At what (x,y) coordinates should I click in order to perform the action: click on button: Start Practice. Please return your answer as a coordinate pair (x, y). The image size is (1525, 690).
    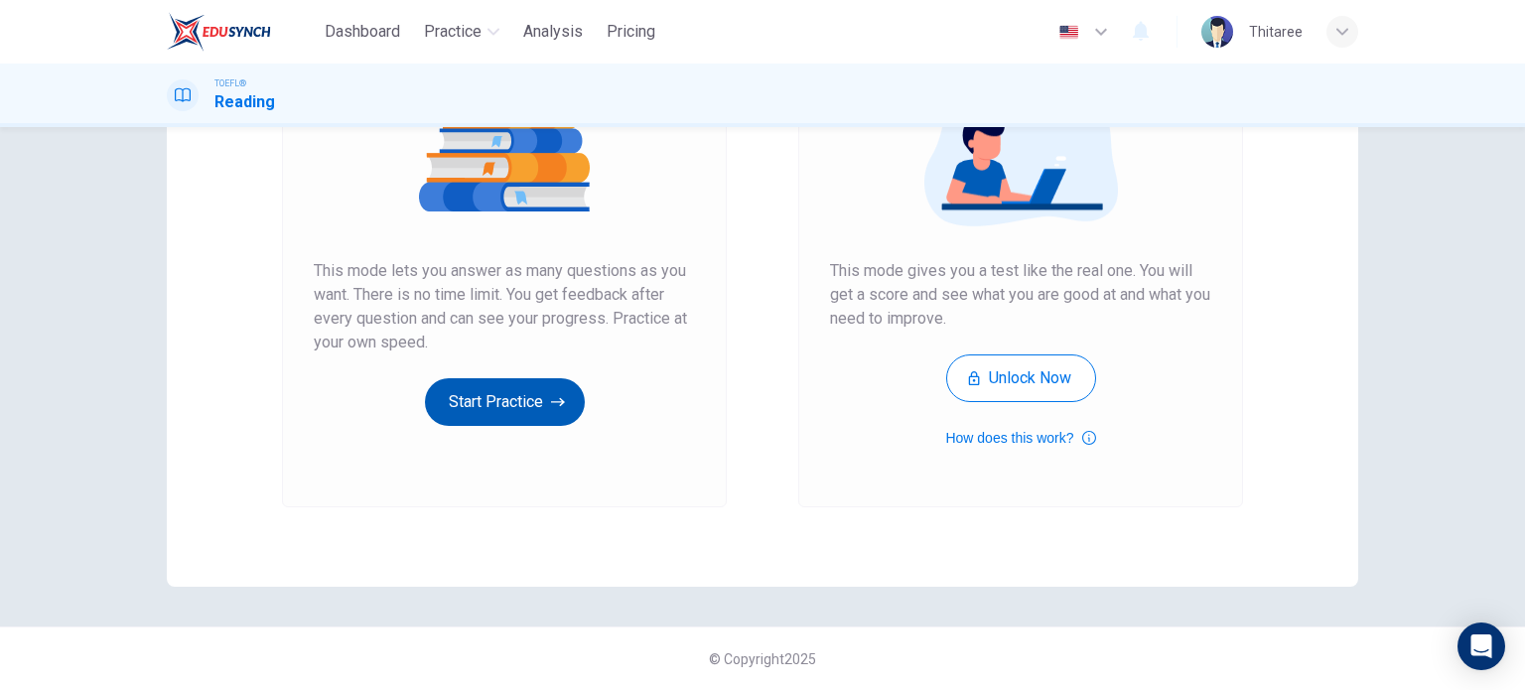
    Looking at the image, I should click on (504, 402).